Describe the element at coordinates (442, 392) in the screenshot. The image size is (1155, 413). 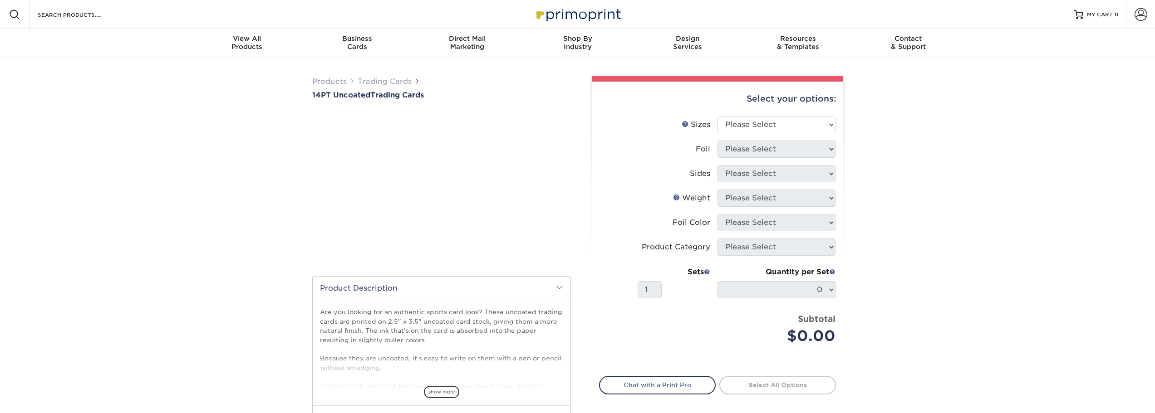
I see `span: show more` at that location.